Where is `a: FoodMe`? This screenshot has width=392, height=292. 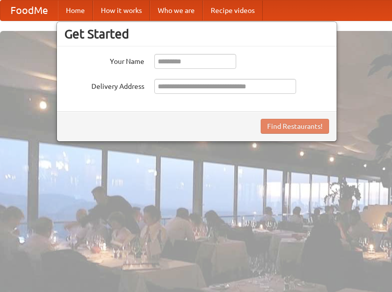
a: FoodMe is located at coordinates (29, 10).